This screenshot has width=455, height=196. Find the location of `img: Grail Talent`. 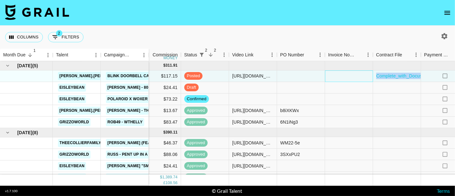

img: Grail Talent is located at coordinates (37, 12).